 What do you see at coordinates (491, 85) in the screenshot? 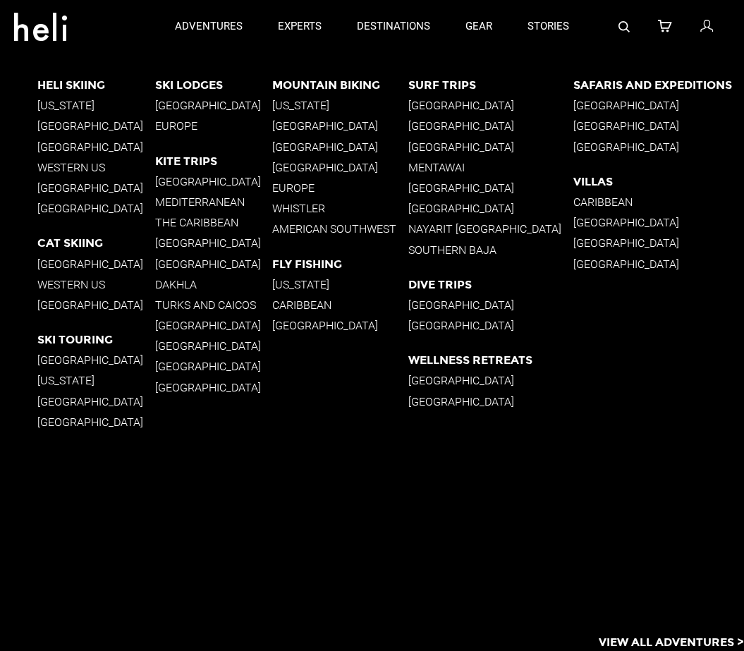
I see `p: Surf Trips` at bounding box center [491, 85].